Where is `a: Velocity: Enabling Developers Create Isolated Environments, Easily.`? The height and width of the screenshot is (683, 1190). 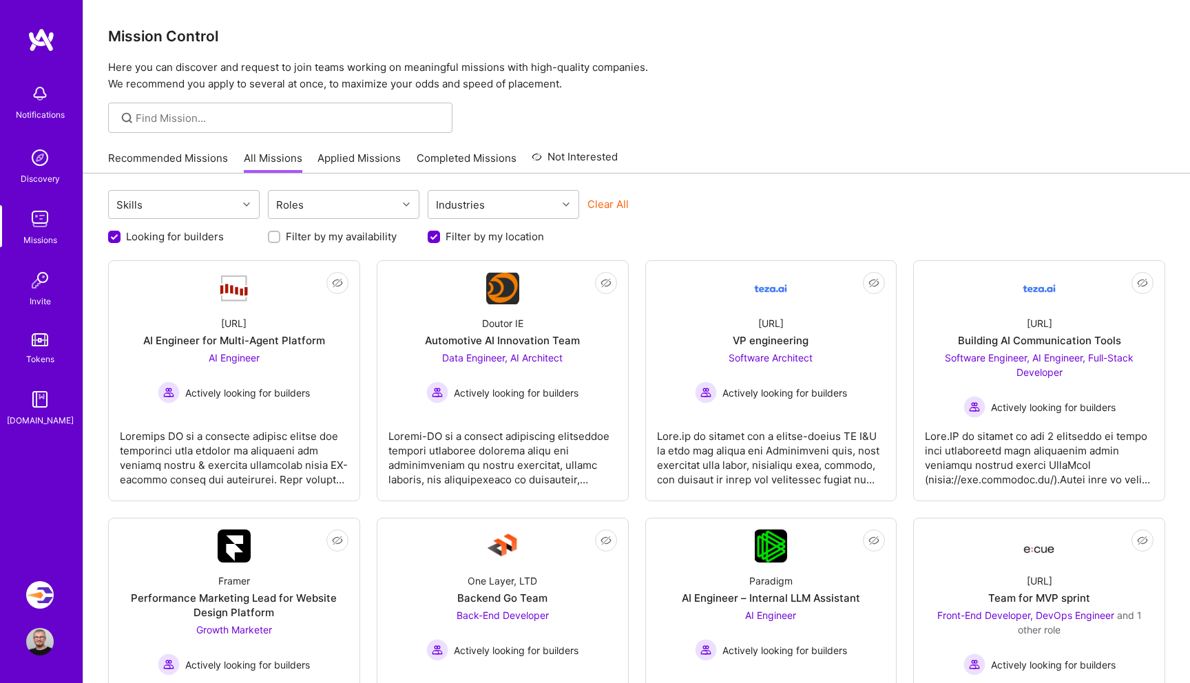 a: Velocity: Enabling Developers Create Isolated Environments, Easily. is located at coordinates (40, 595).